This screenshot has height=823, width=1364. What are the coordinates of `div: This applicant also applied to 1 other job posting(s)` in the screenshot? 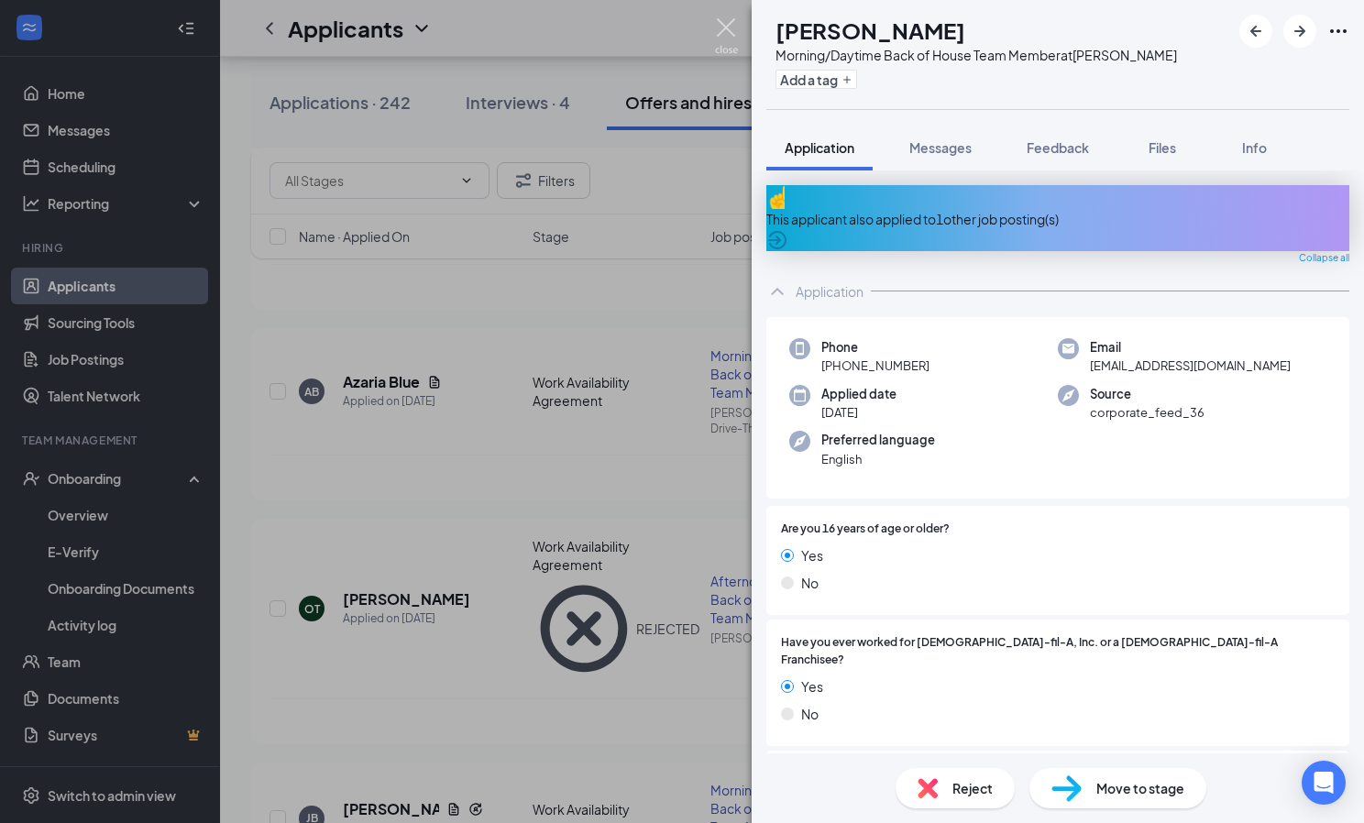 It's located at (1057, 219).